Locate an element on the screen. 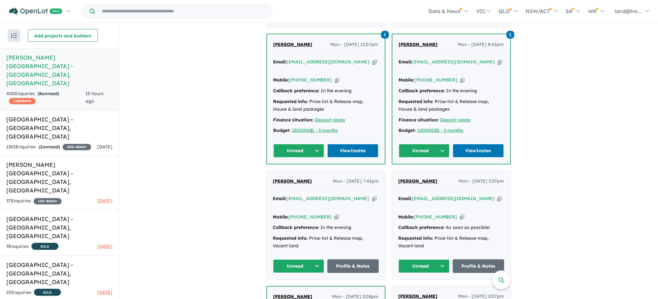 Image resolution: width=658 pixels, height=299 pixels. span: 15 hours ago is located at coordinates (94, 97).